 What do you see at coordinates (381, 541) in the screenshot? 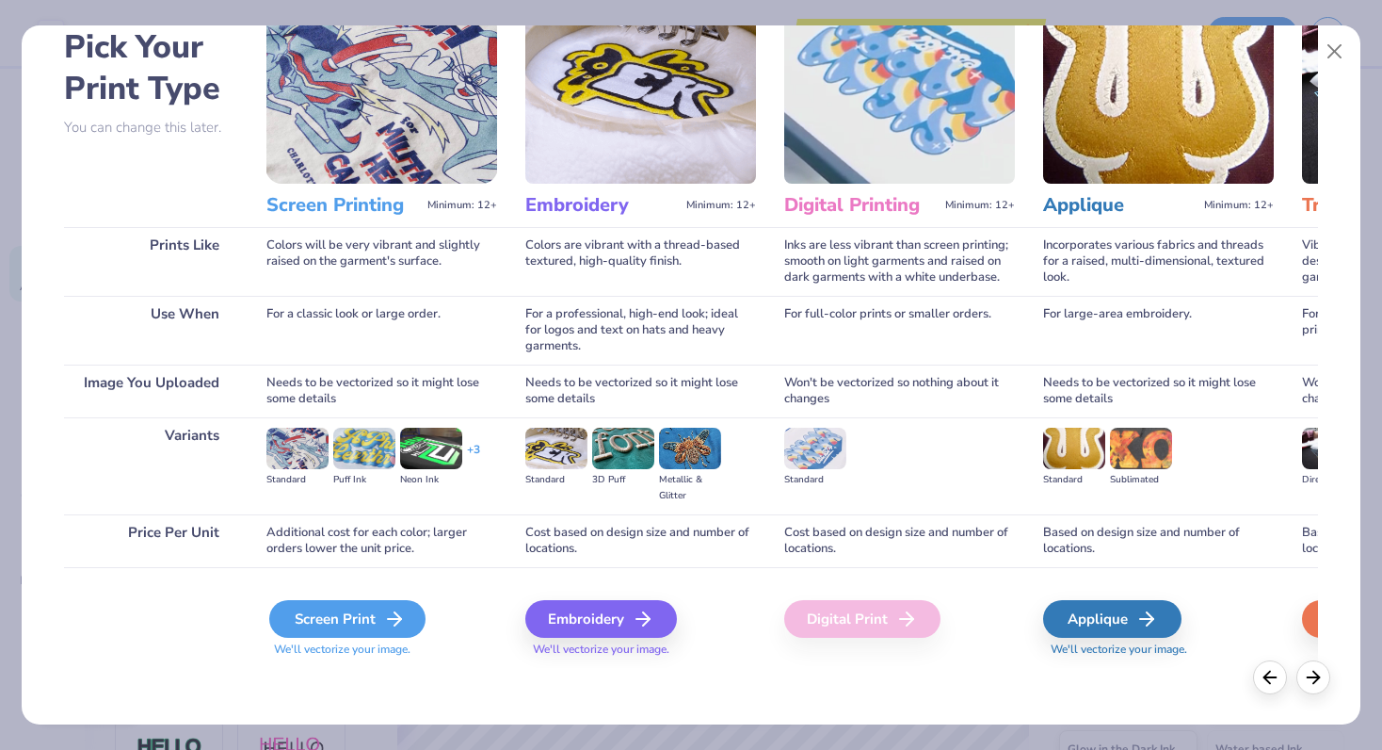
I see `div: Additional cost for each color; larger orders lower the unit price.` at bounding box center [381, 541].